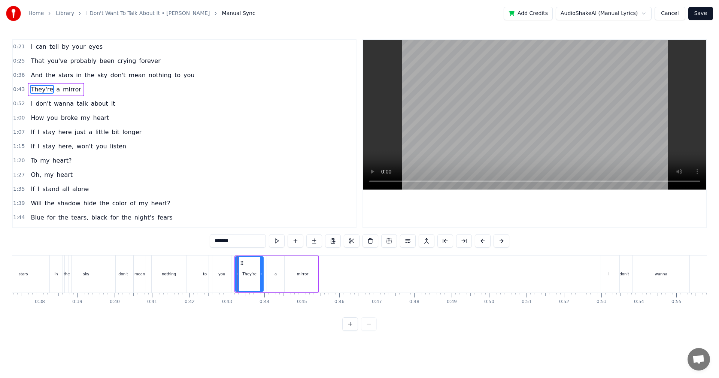  Describe the element at coordinates (72, 89) in the screenshot. I see `span: mirror` at that location.